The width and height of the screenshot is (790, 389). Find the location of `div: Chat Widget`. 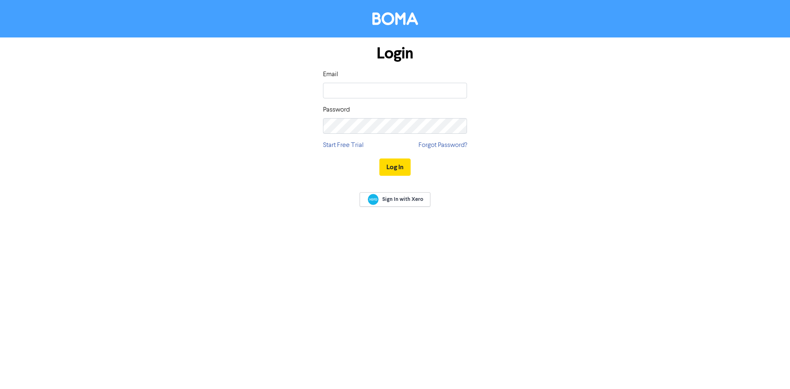

div: Chat Widget is located at coordinates (769, 369).